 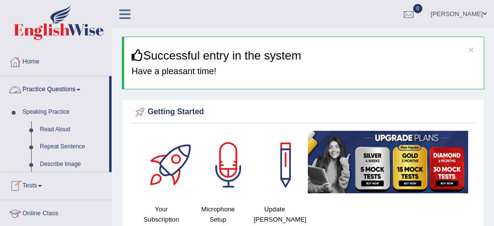 What do you see at coordinates (161, 214) in the screenshot?
I see `h4: Your Subscription` at bounding box center [161, 214].